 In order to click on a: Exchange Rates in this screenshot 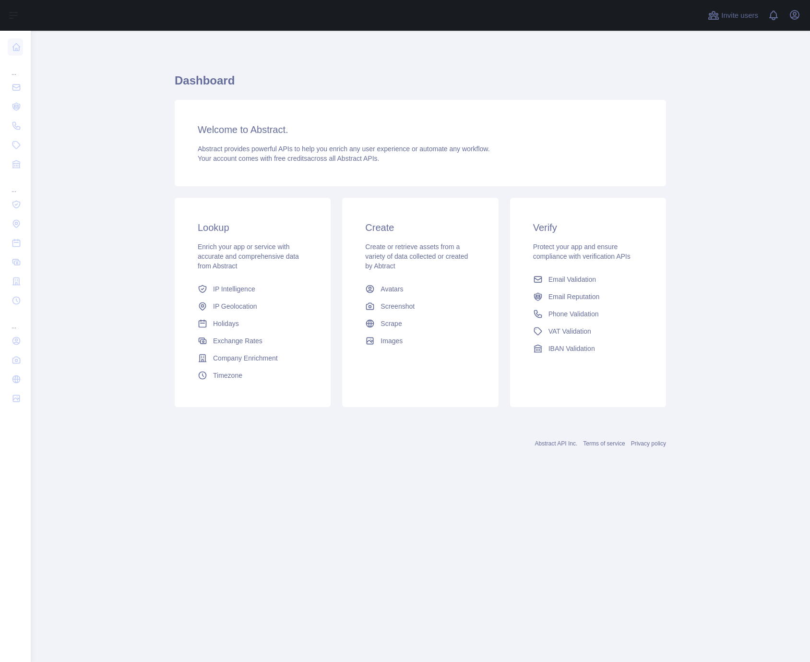, I will do `click(252, 341)`.